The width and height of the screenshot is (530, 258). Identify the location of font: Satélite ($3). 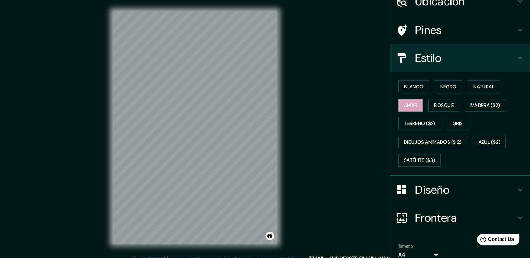
(419, 160).